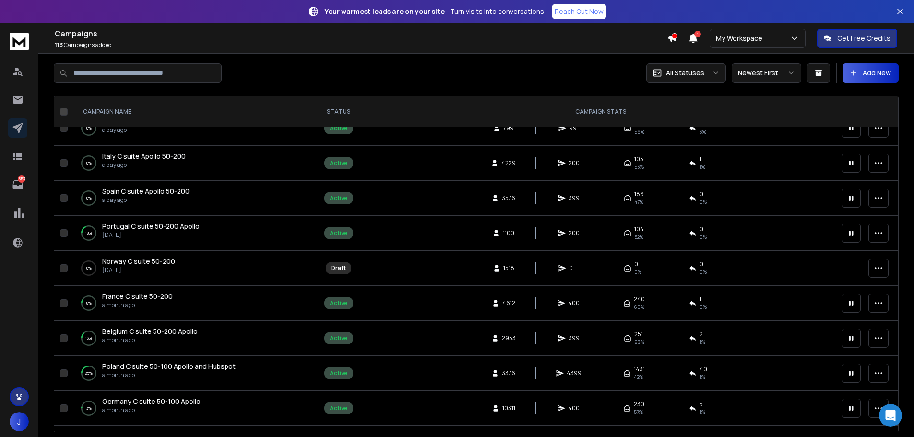  I want to click on span: Germany C suite 50-100 Apollo, so click(151, 401).